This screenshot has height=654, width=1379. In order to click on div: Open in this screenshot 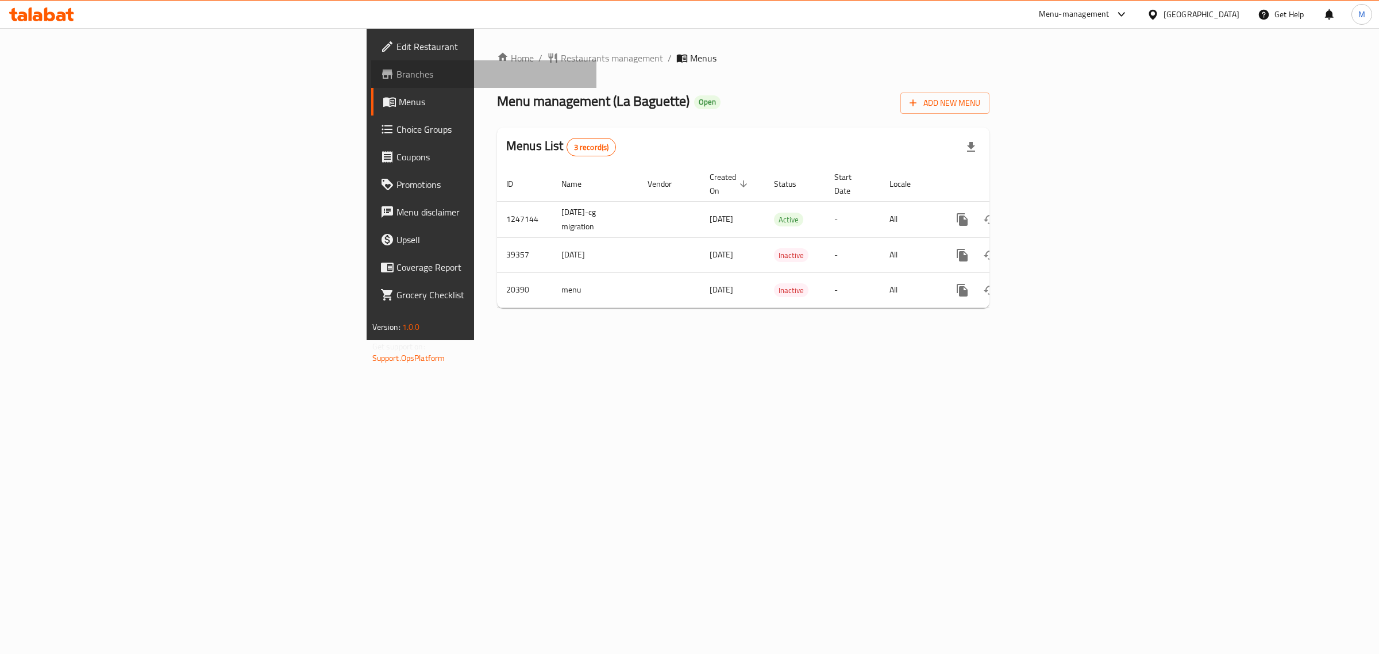, I will do `click(707, 102)`.